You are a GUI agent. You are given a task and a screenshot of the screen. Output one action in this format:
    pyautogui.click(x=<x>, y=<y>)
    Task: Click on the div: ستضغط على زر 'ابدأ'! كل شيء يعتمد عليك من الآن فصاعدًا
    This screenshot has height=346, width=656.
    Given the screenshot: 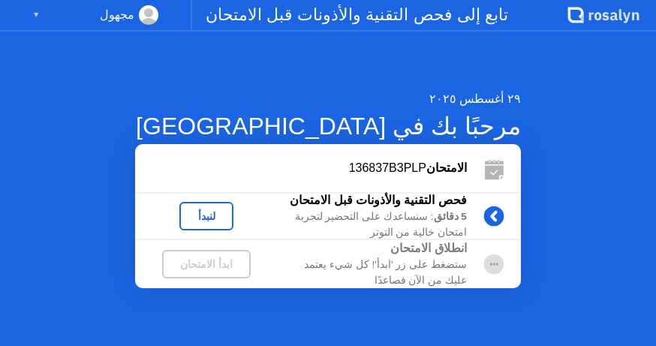 What is the action you would take?
    pyautogui.click(x=372, y=272)
    